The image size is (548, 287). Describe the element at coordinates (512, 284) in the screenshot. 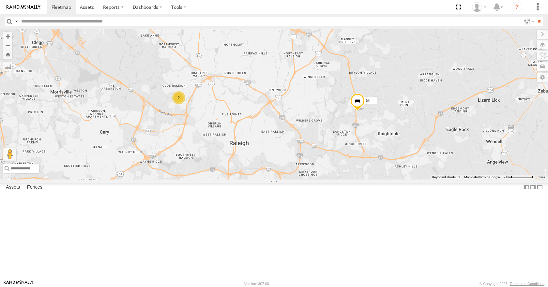

I see `div: © Copyright 2025 -` at that location.